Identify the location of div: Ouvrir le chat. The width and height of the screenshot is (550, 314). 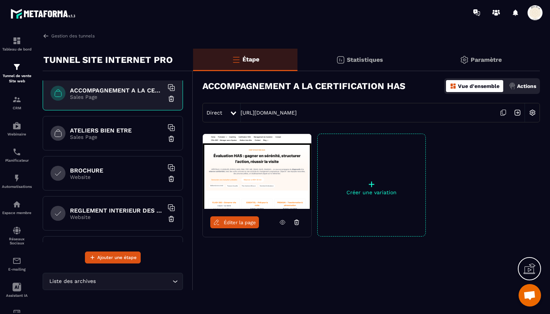
(530, 295).